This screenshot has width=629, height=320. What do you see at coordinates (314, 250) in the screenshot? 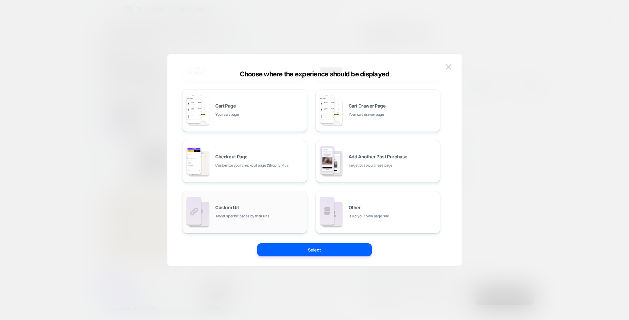
I see `button: Select` at bounding box center [314, 250].